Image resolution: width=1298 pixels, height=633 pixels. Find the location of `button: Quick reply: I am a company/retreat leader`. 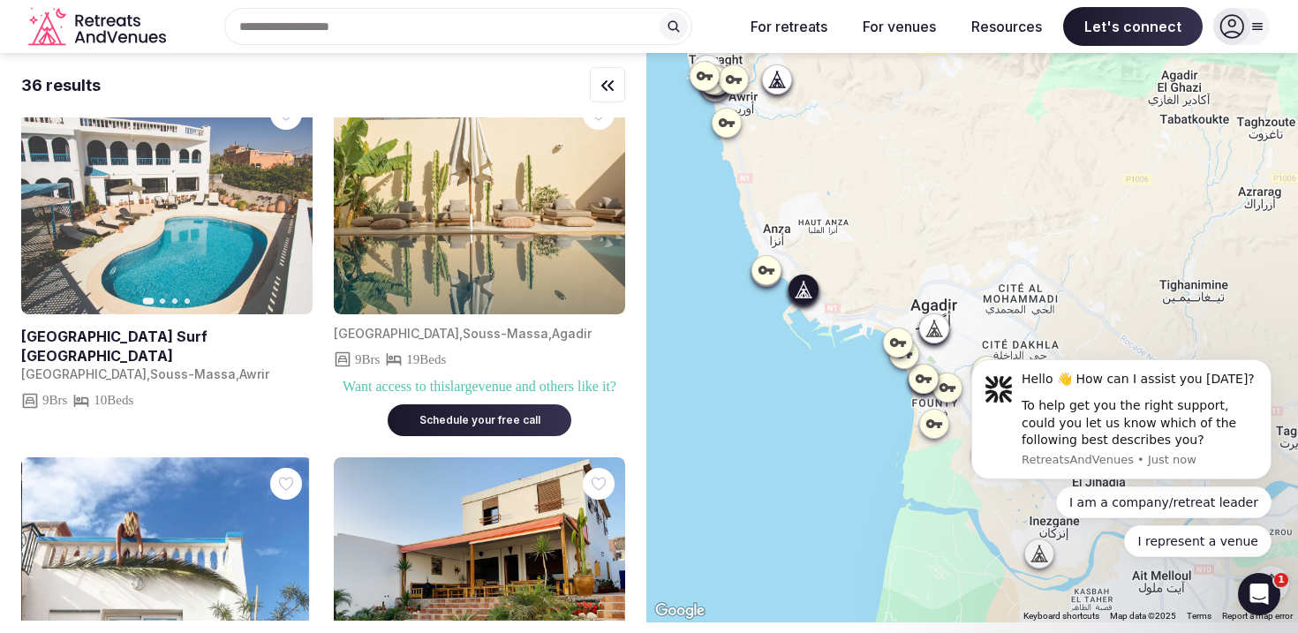

button: Quick reply: I am a company/retreat leader is located at coordinates (219, 165).